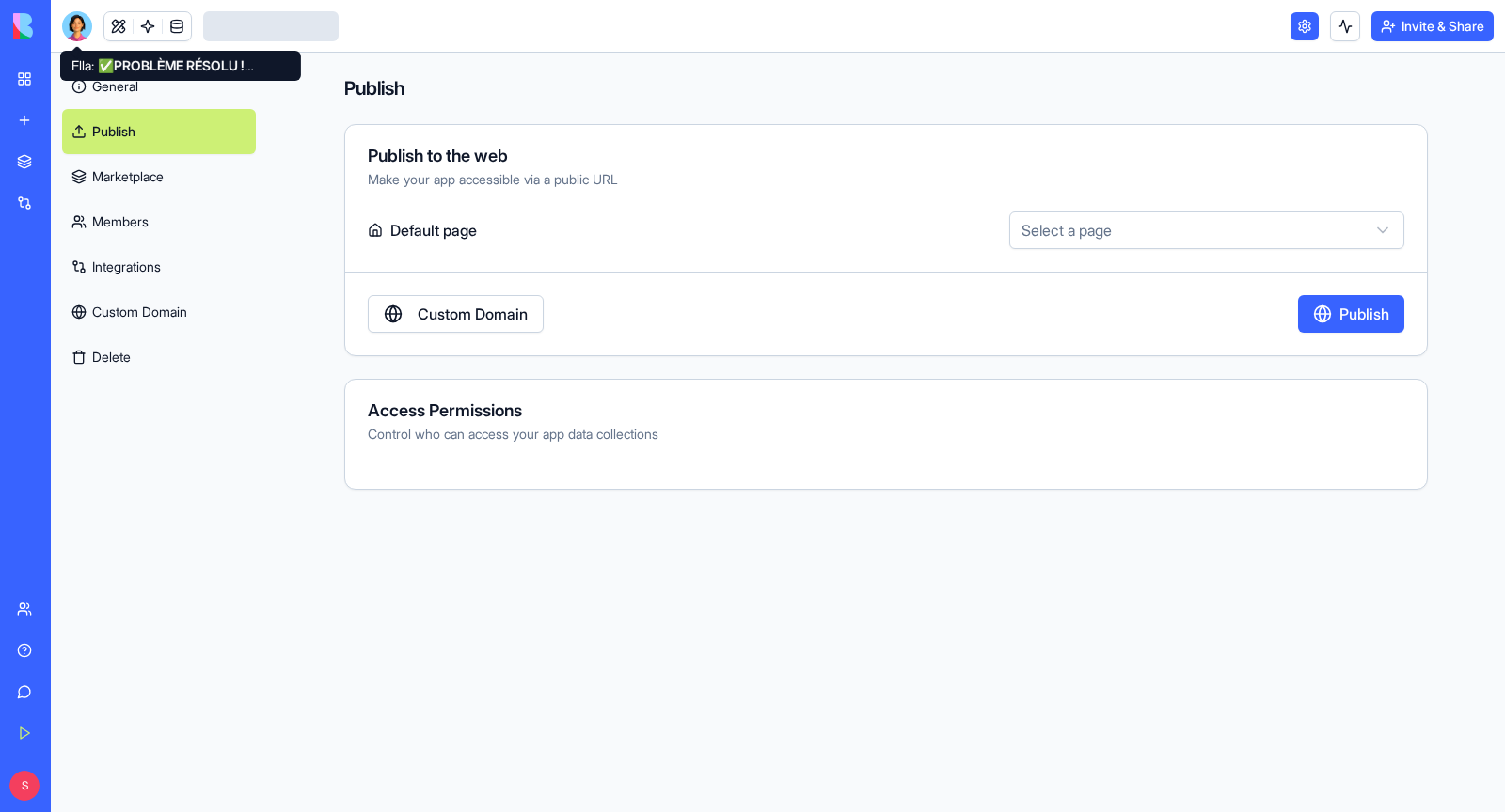 This screenshot has width=1505, height=812. What do you see at coordinates (1351, 314) in the screenshot?
I see `button: Publish` at bounding box center [1351, 314].